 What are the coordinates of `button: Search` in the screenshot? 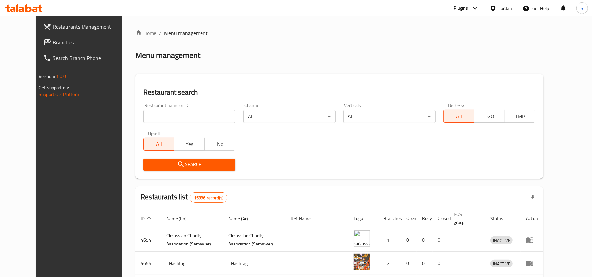 It's located at (189, 165).